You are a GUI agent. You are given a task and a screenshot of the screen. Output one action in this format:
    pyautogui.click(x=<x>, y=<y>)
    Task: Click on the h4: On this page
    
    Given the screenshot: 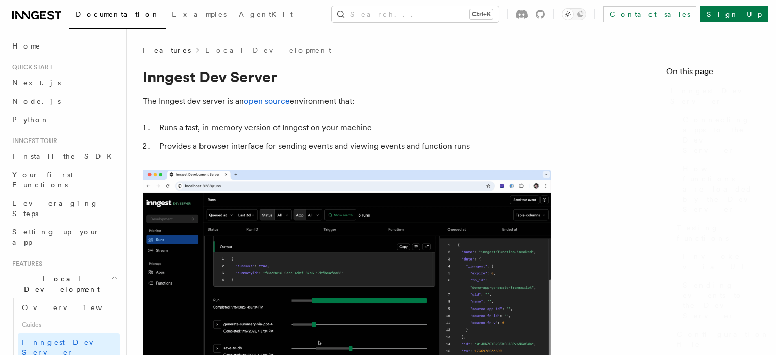 What is the action you would take?
    pyautogui.click(x=715, y=73)
    